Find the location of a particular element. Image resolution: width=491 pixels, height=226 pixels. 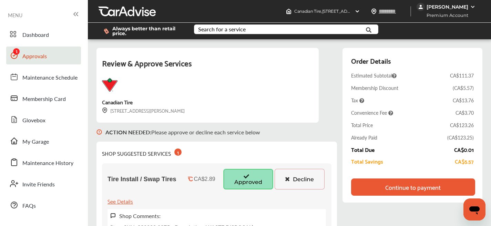

span: Tax is located at coordinates (358, 100).